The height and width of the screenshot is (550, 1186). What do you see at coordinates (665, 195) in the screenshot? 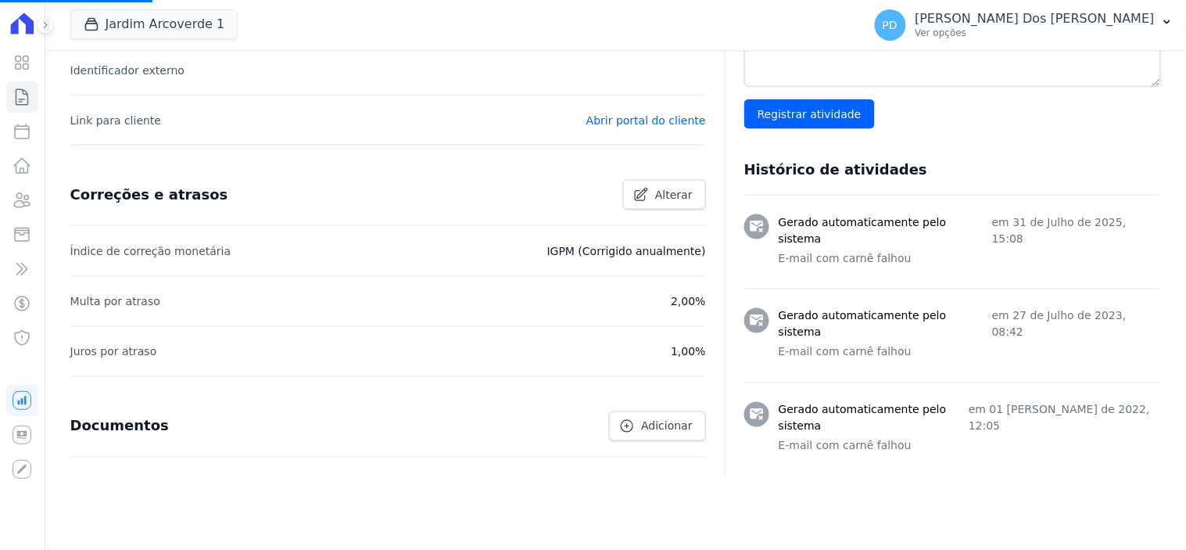
I see `a: Alterar` at bounding box center [665, 195].